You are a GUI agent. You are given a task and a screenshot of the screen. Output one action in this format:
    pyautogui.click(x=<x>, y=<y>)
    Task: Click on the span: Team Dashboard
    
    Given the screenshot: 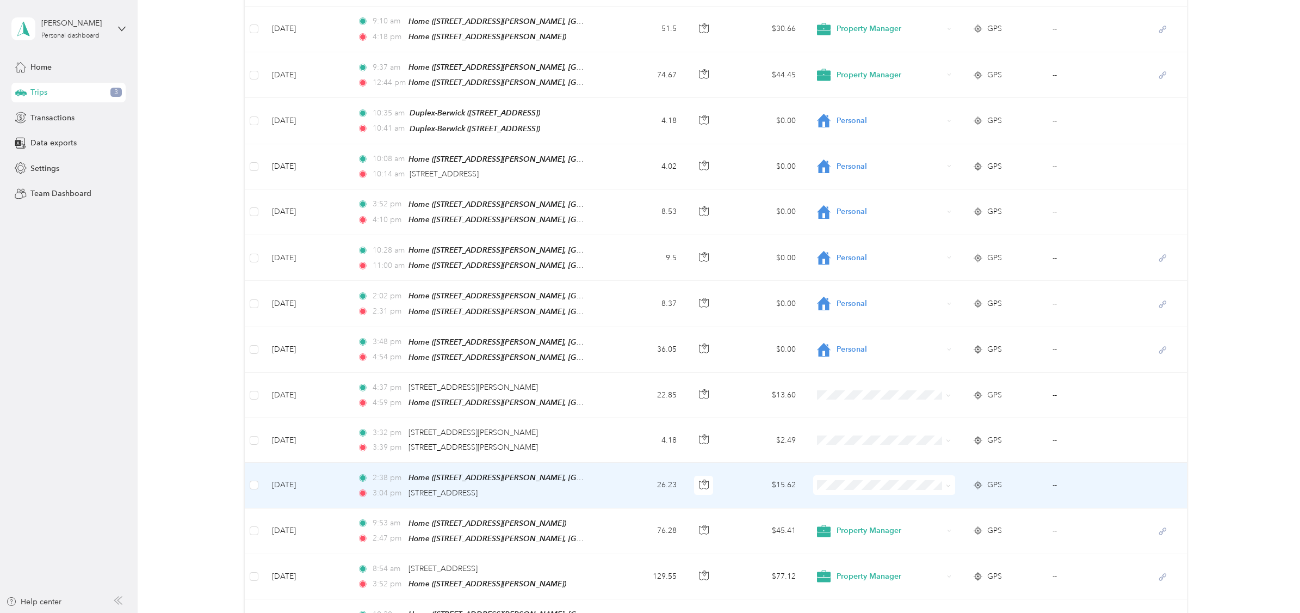 What is the action you would take?
    pyautogui.click(x=61, y=193)
    